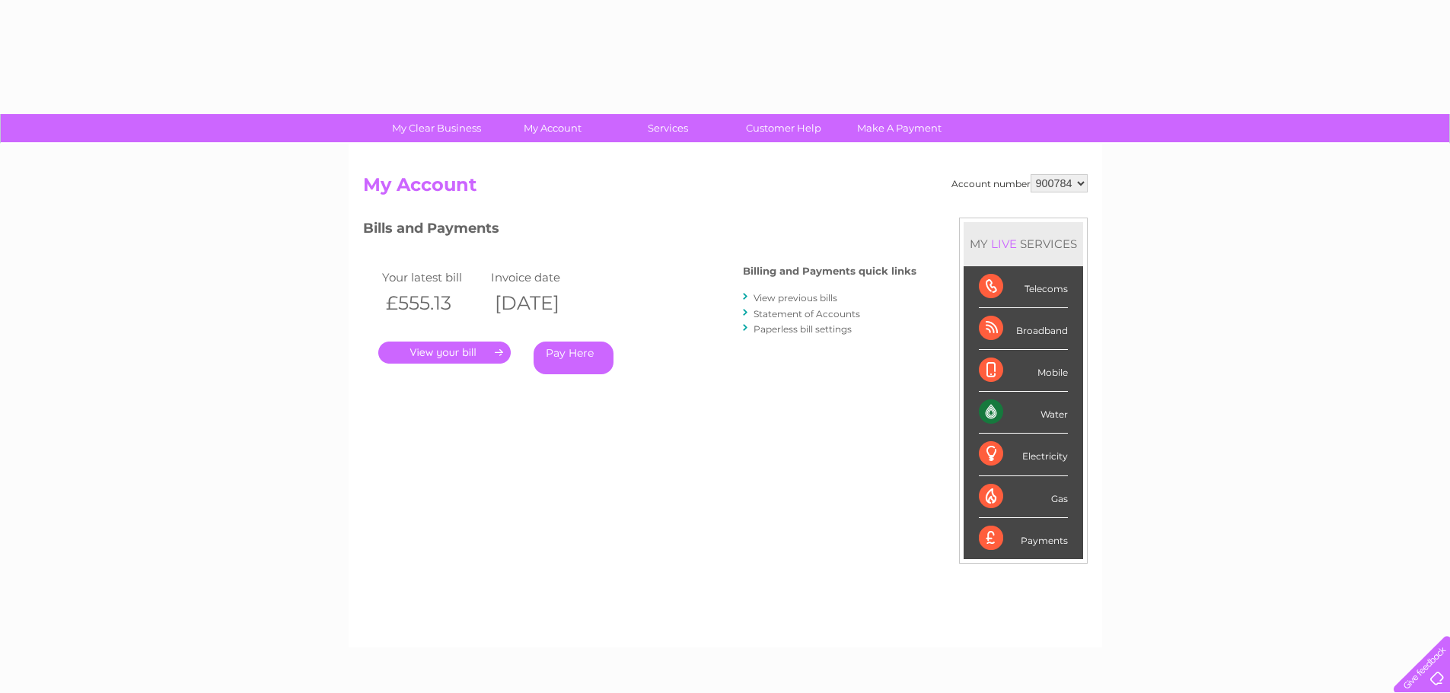 This screenshot has height=693, width=1450. I want to click on div: Gas, so click(1023, 497).